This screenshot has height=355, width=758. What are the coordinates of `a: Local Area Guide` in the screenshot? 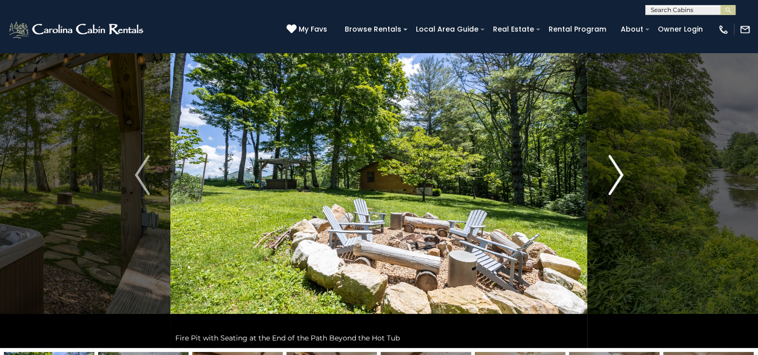 It's located at (447, 29).